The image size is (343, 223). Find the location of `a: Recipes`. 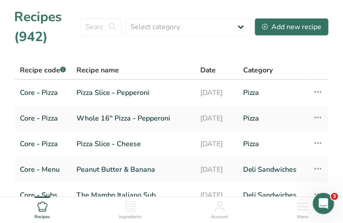

a: Recipes is located at coordinates (42, 209).